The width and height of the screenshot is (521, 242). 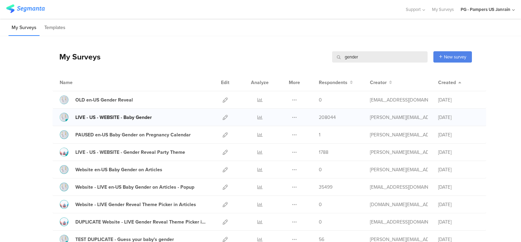 I want to click on li: My Surveys, so click(x=24, y=28).